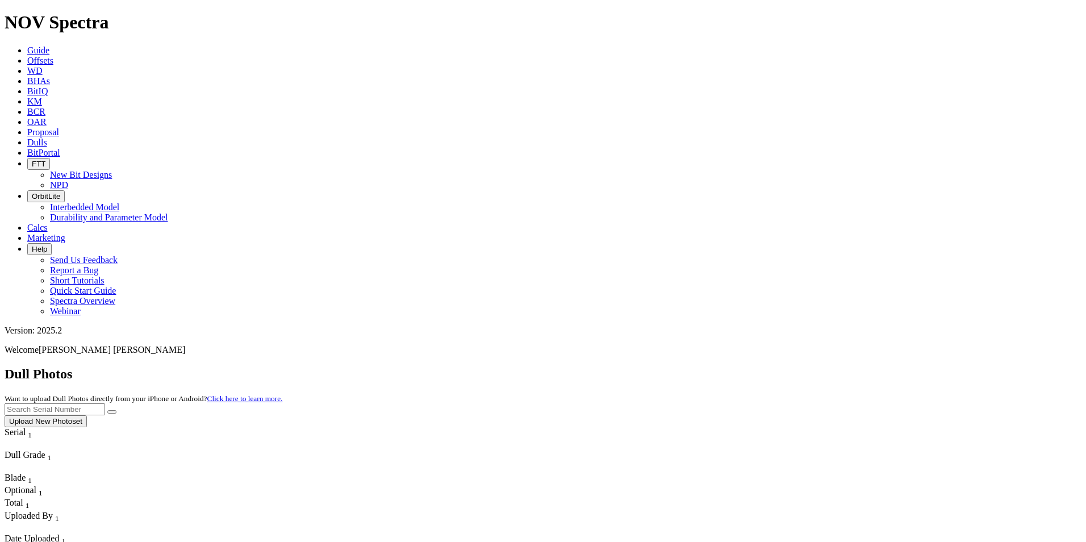 This screenshot has width=1086, height=542. Describe the element at coordinates (39, 81) in the screenshot. I see `a: BHAs` at that location.